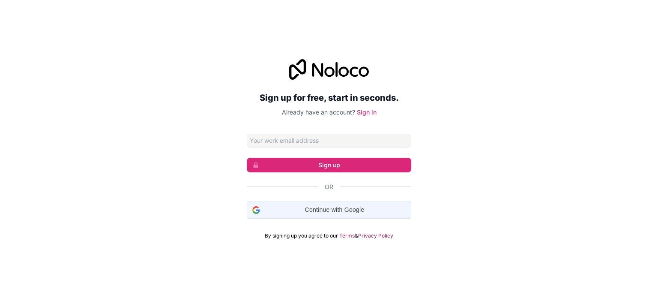  What do you see at coordinates (329, 165) in the screenshot?
I see `button: Sign up` at bounding box center [329, 165].